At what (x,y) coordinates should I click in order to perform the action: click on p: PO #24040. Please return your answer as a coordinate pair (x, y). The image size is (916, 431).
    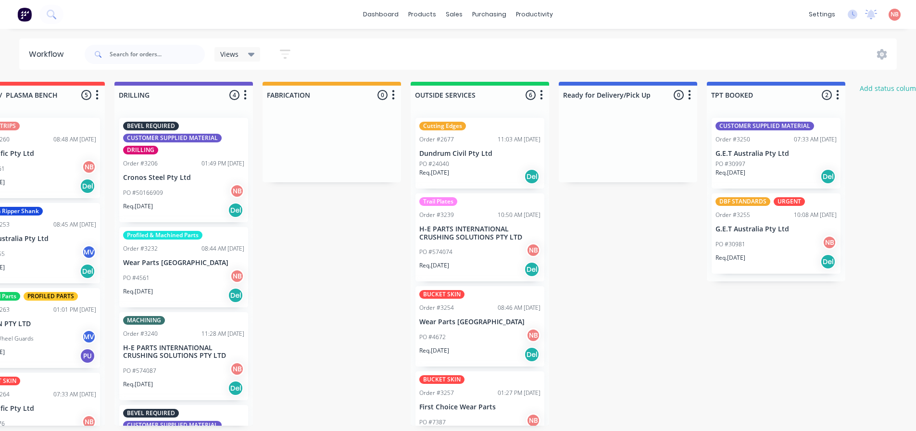
    Looking at the image, I should click on (434, 164).